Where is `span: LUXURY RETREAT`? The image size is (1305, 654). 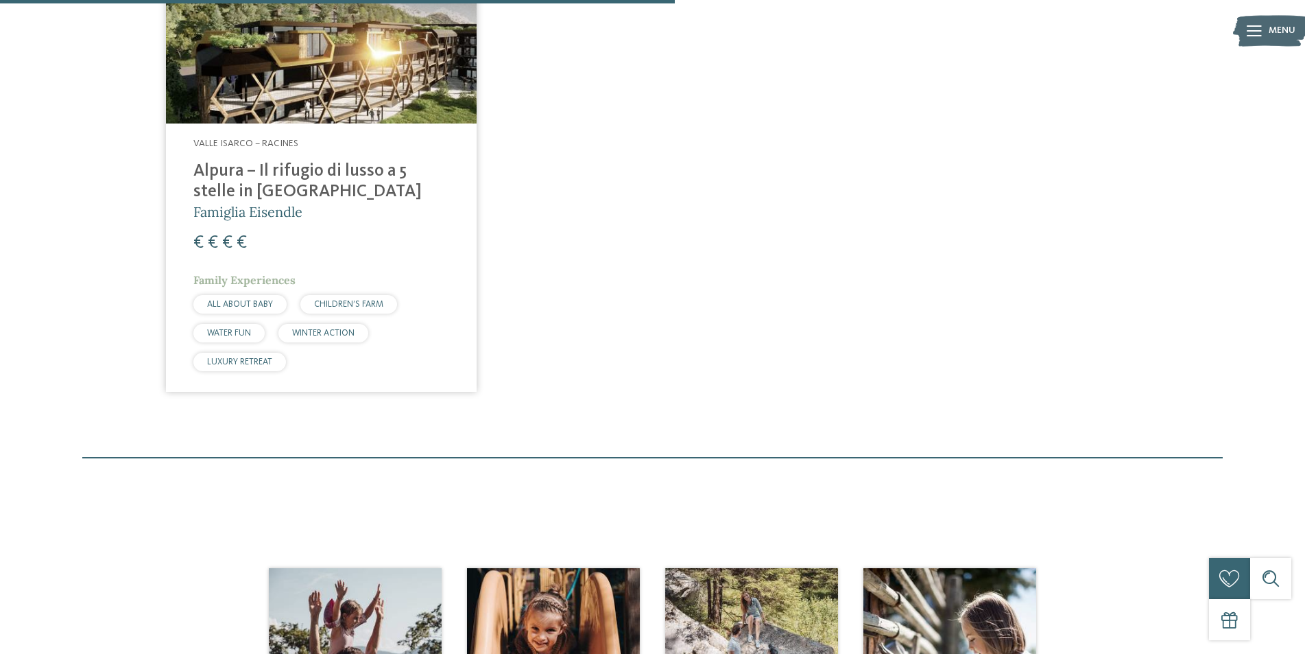
span: LUXURY RETREAT is located at coordinates (239, 361).